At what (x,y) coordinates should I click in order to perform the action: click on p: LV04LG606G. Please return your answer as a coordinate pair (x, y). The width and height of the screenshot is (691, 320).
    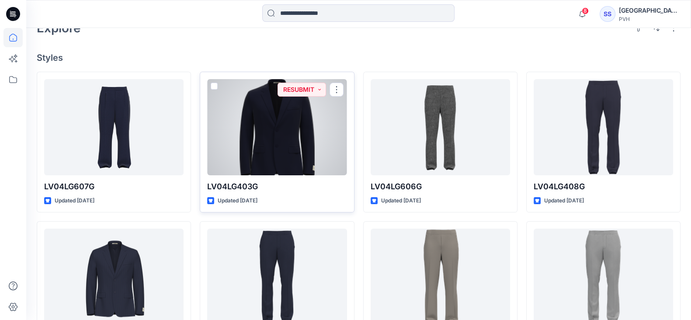
    Looking at the image, I should click on (440, 187).